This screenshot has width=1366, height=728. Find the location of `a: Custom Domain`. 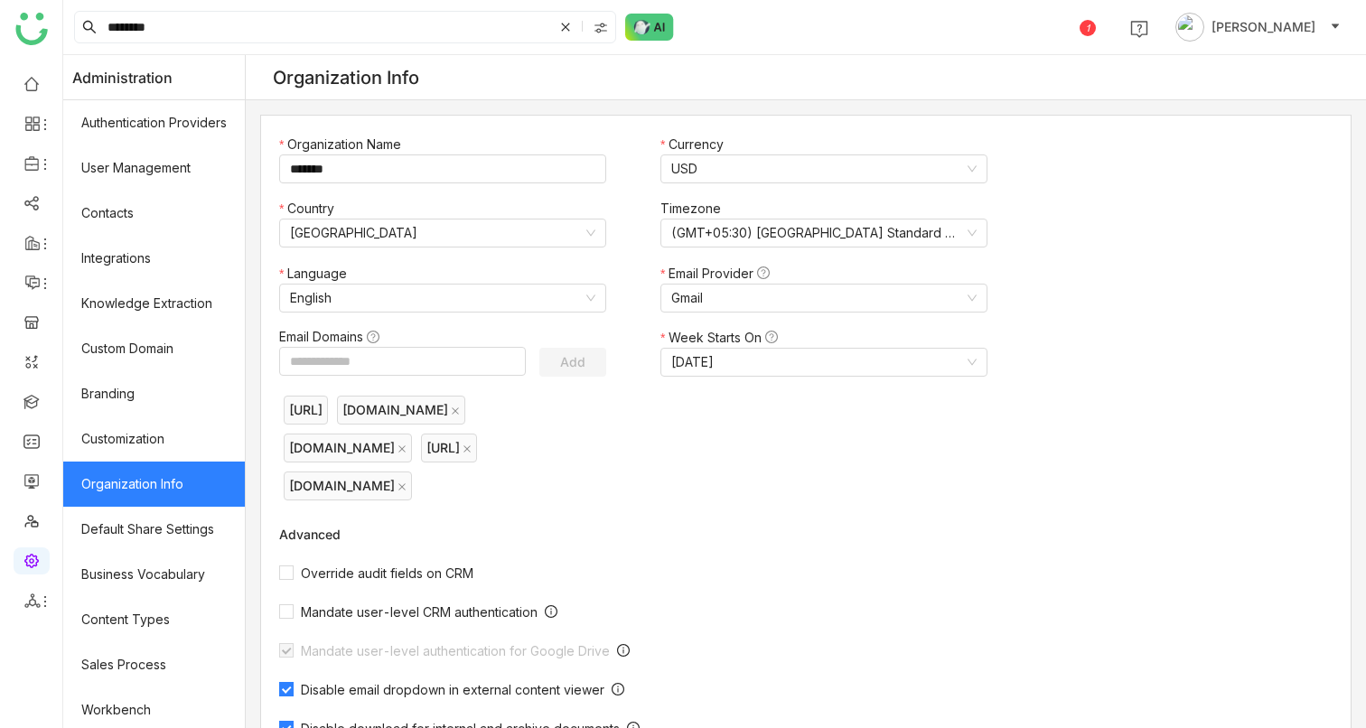

a: Custom Domain is located at coordinates (154, 349).